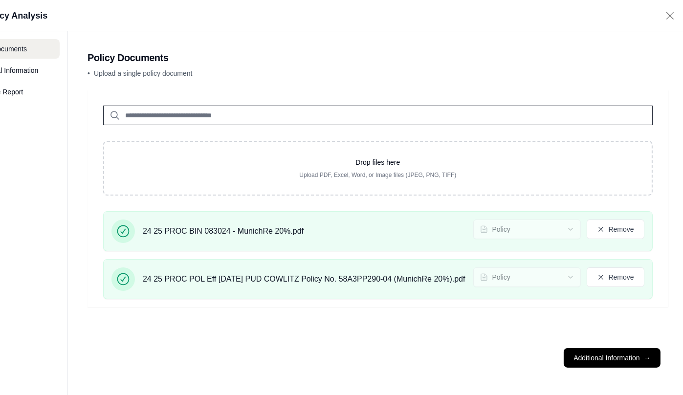 The width and height of the screenshot is (683, 395). What do you see at coordinates (378, 175) in the screenshot?
I see `p: Upload PDF, Excel, Word, or Image files (JPEG, PNG, TIFF)` at bounding box center [378, 175].